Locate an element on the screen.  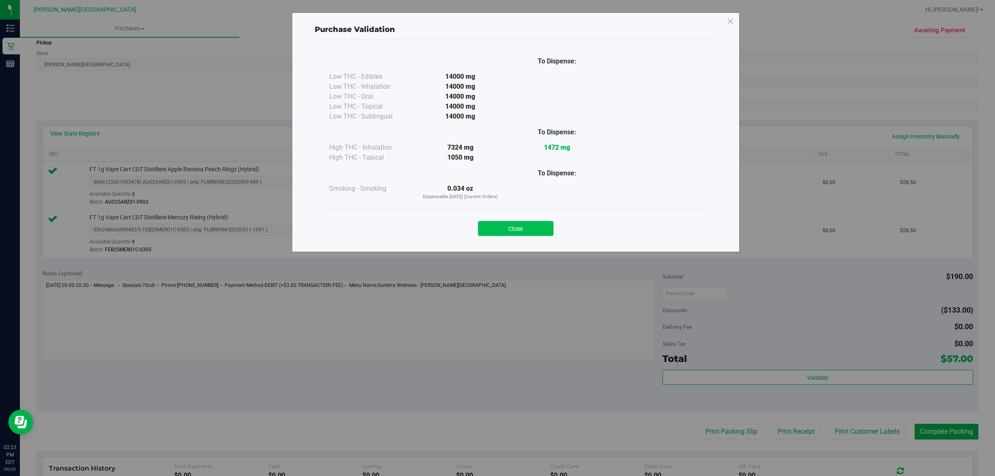
div: Low THC - Oral is located at coordinates (370, 97).